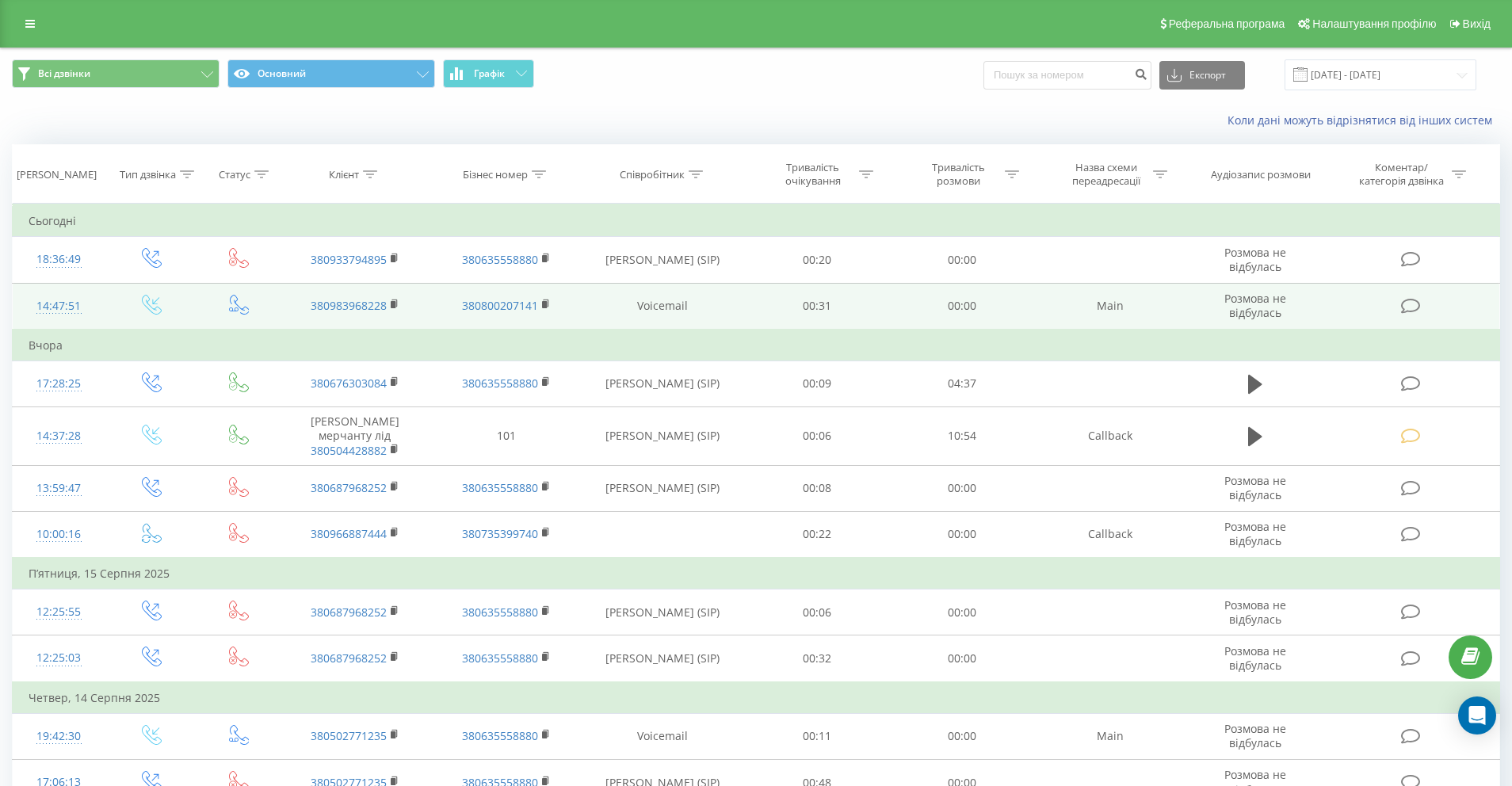  Describe the element at coordinates (1374, 24) in the screenshot. I see `span: Налаштування профілю` at that location.